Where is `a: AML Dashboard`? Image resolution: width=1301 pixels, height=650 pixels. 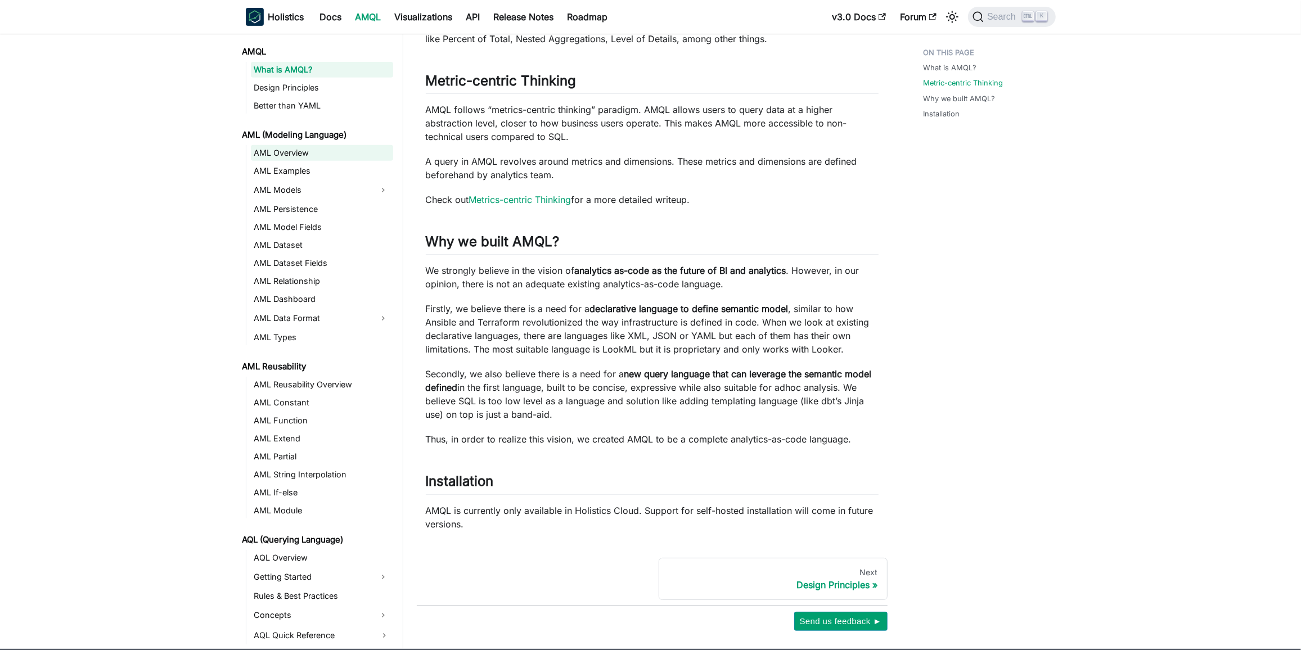
a: AML Dashboard is located at coordinates (322, 299).